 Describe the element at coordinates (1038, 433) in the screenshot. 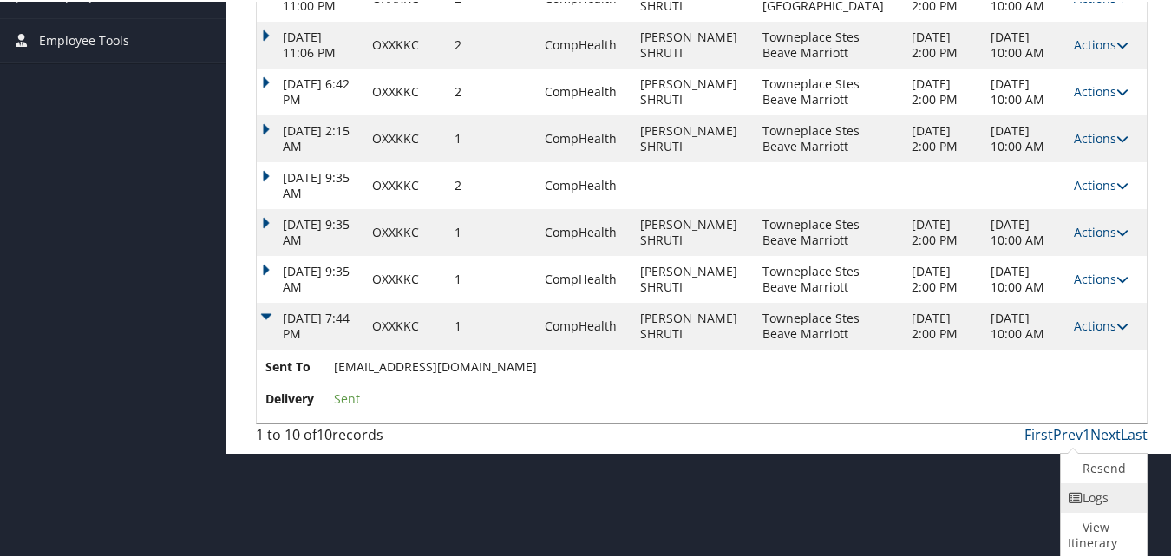

I see `a: First` at that location.